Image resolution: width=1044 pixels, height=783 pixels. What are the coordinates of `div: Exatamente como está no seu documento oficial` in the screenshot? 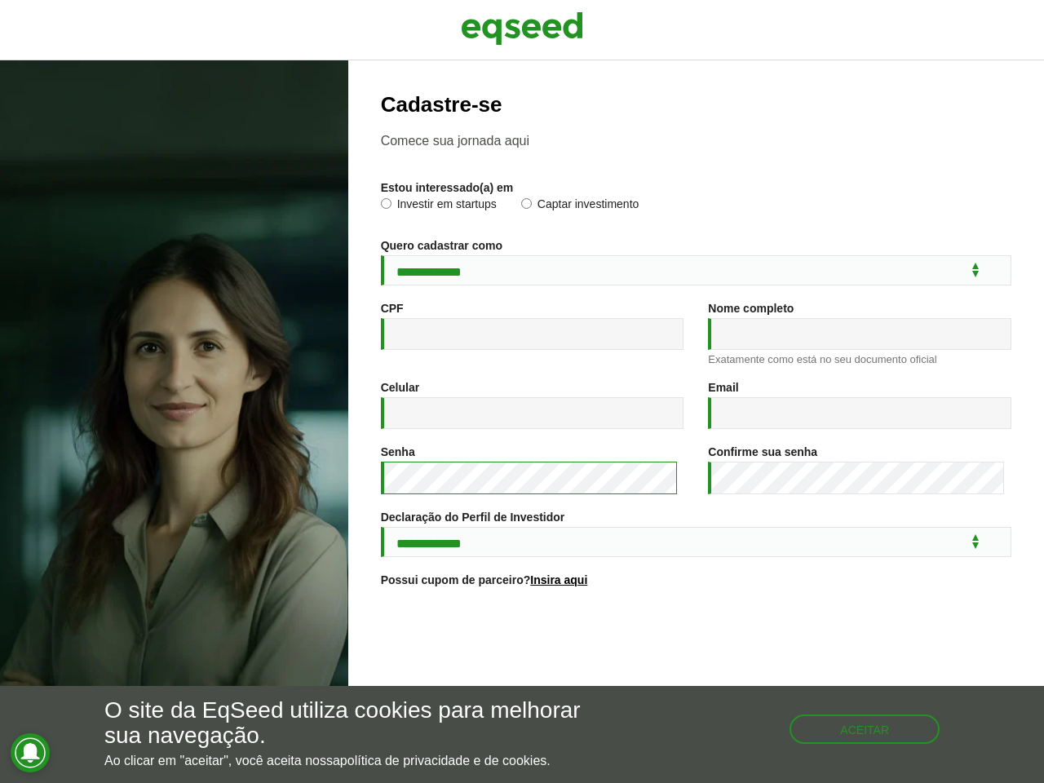 It's located at (860, 359).